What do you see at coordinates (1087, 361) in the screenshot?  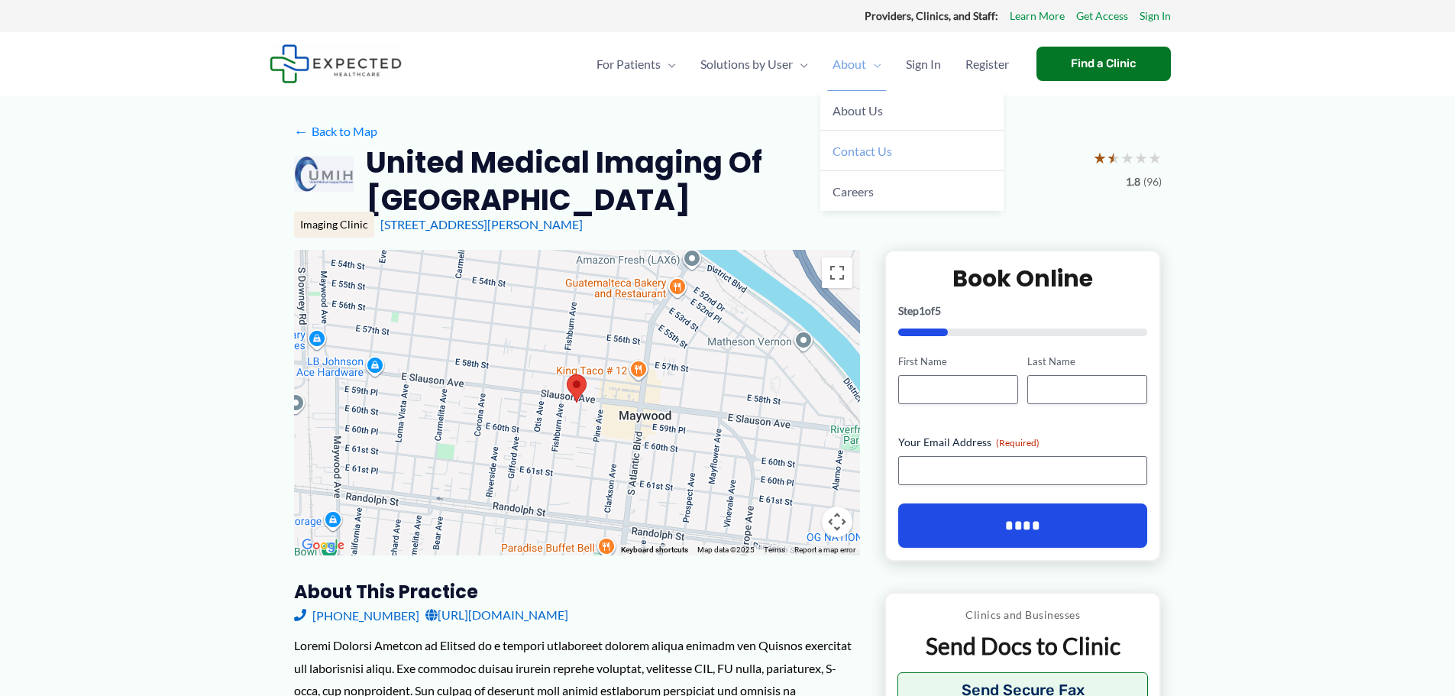 I see `label: Last Name` at bounding box center [1087, 361].